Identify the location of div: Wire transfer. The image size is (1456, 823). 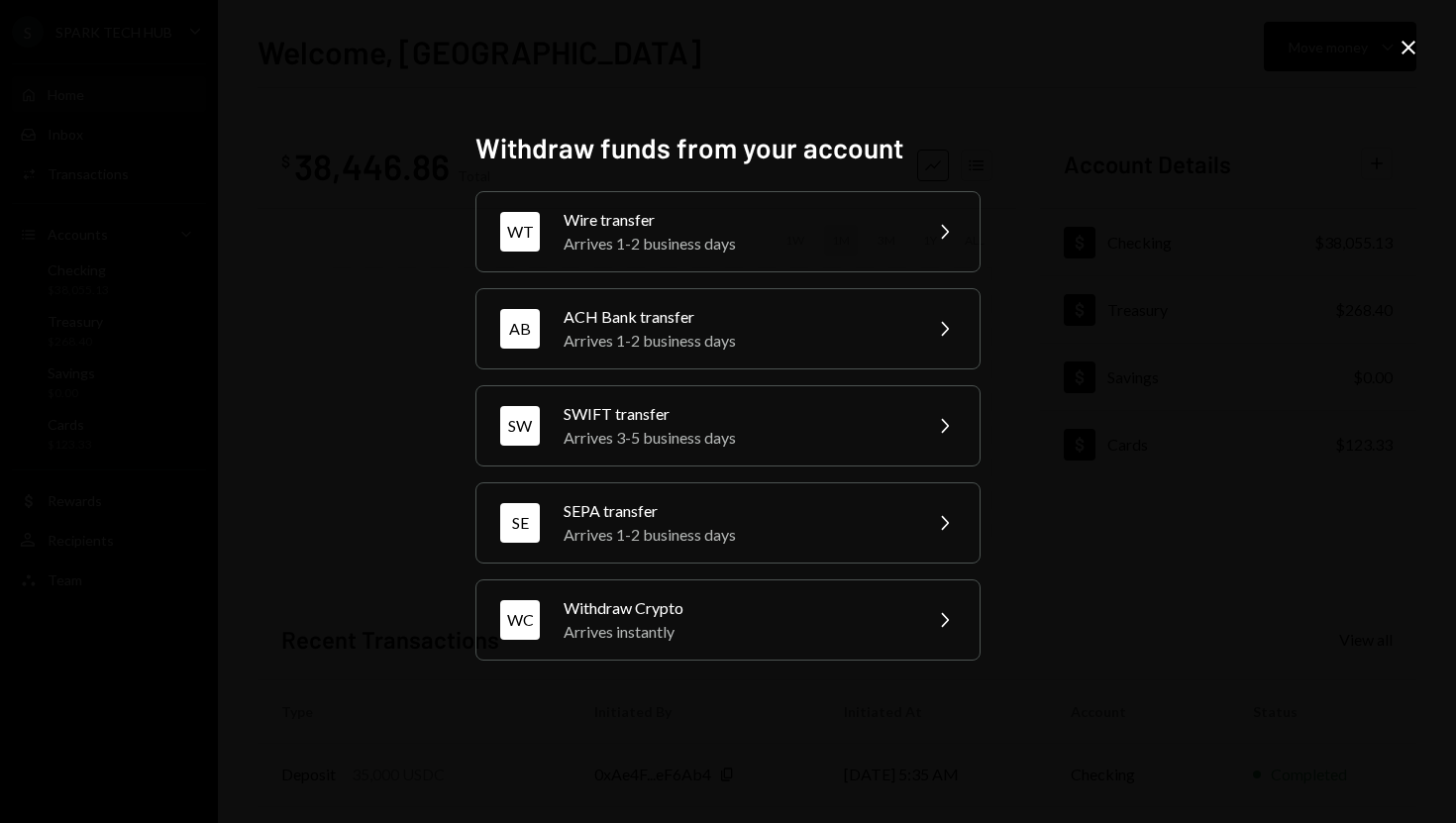
(735, 220).